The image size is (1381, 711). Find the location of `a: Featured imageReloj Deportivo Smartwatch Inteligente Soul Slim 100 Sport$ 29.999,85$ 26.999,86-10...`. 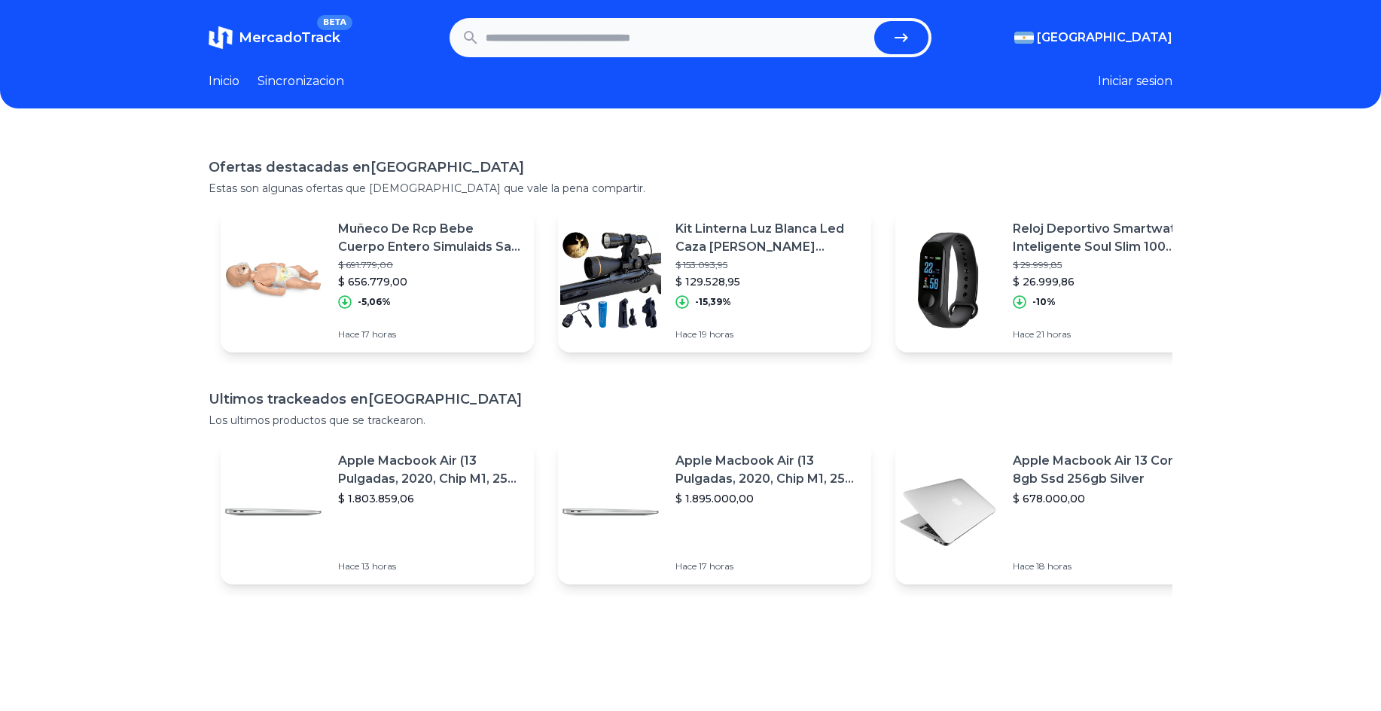

a: Featured imageReloj Deportivo Smartwatch Inteligente Soul Slim 100 Sport$ 29.999,85$ 26.999,86-10... is located at coordinates (1052, 280).